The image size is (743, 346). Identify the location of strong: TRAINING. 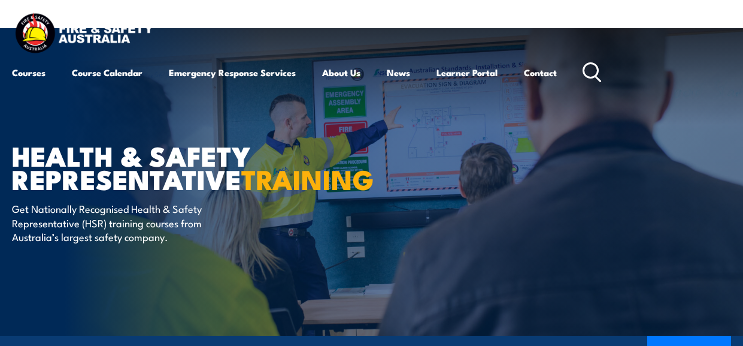
(308, 178).